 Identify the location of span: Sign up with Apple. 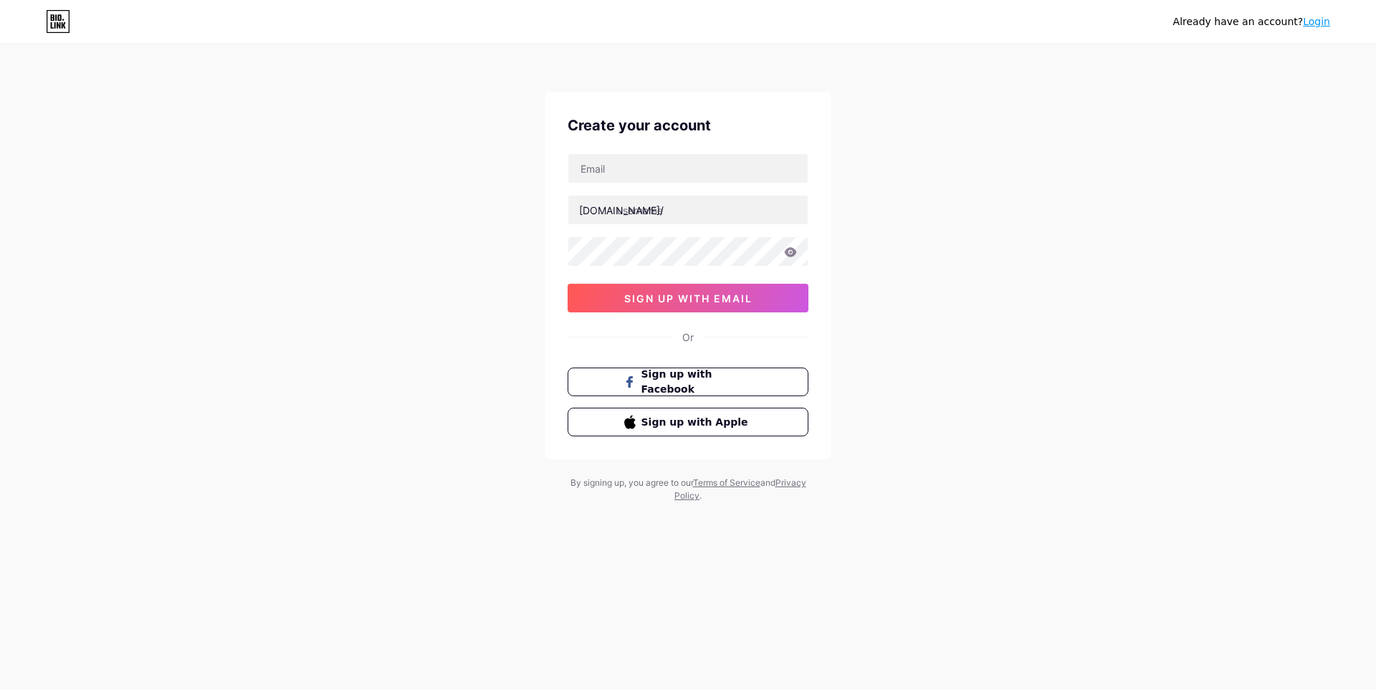
(697, 422).